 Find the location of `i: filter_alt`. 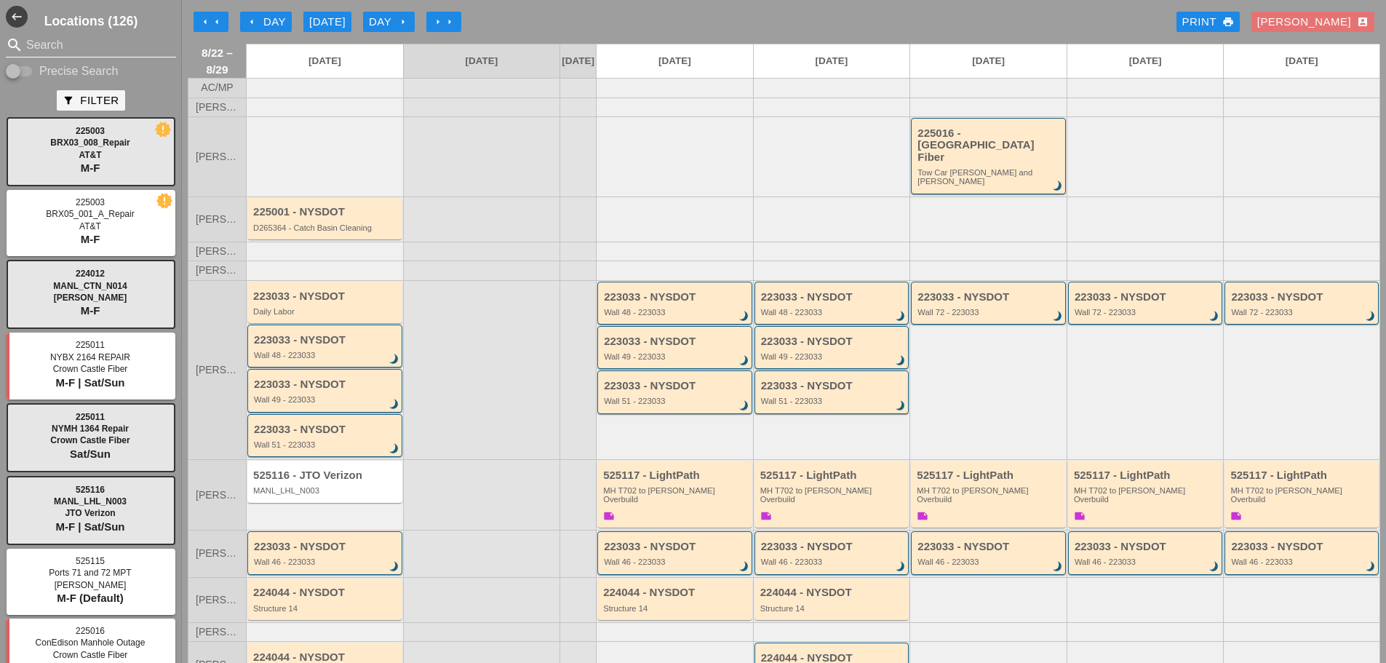

i: filter_alt is located at coordinates (68, 100).